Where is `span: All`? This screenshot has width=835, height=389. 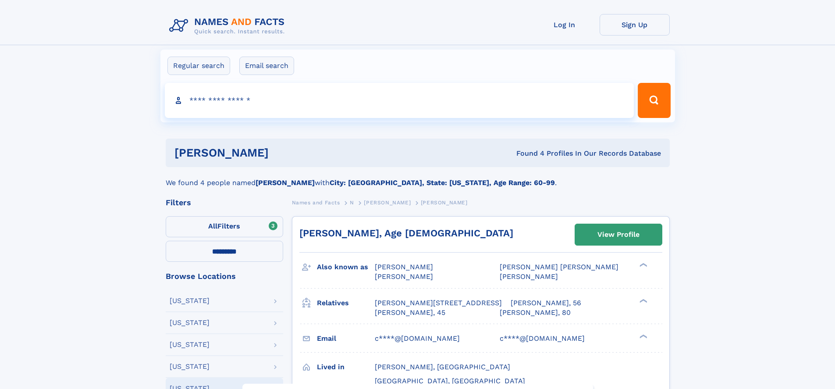
span: All is located at coordinates (213, 226).